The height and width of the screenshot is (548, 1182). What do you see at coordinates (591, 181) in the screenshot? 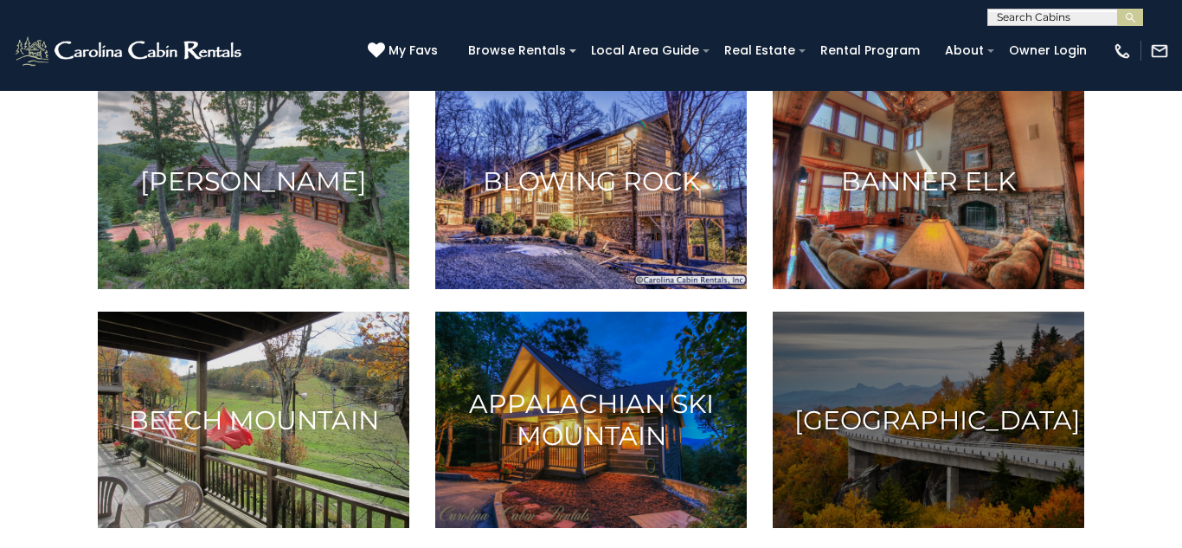
I see `a: Blowing Rock` at bounding box center [591, 181].